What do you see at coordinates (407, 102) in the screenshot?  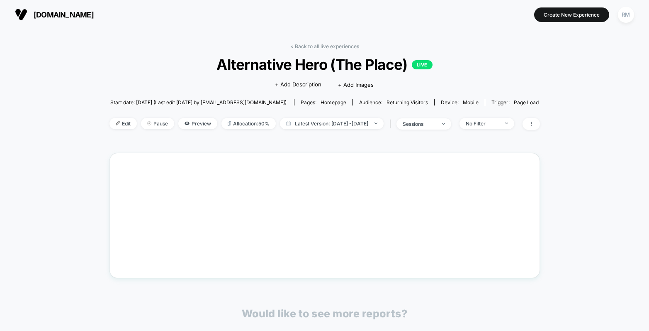 I see `span: Returning Visitors` at bounding box center [407, 102].